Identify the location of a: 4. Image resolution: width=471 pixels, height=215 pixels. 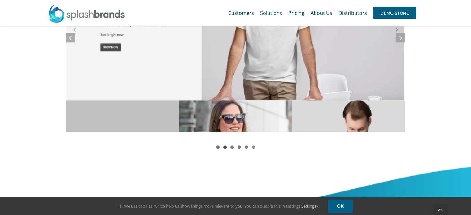
(239, 147).